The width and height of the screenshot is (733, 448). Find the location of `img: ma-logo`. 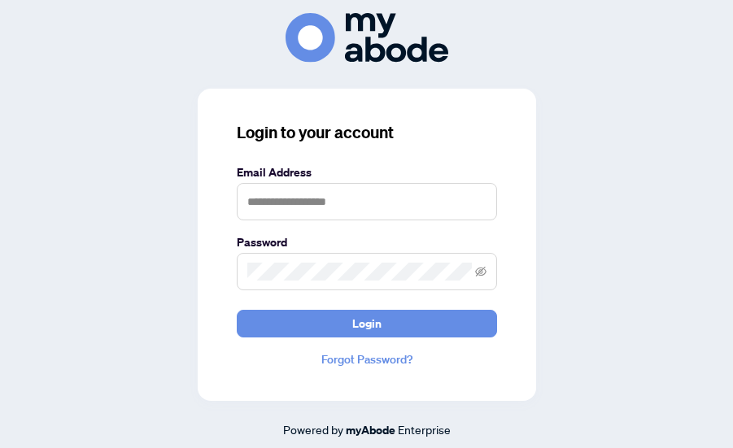

img: ma-logo is located at coordinates (367, 37).